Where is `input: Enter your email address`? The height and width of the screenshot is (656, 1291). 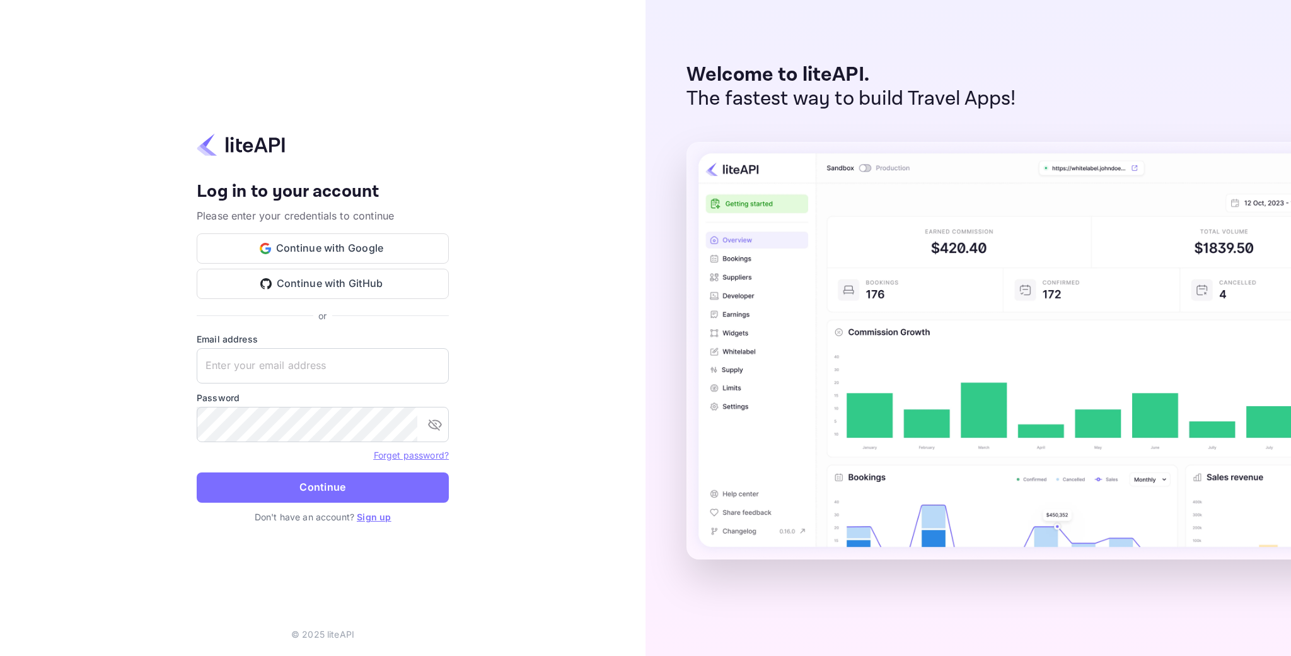 input: Enter your email address is located at coordinates (323, 366).